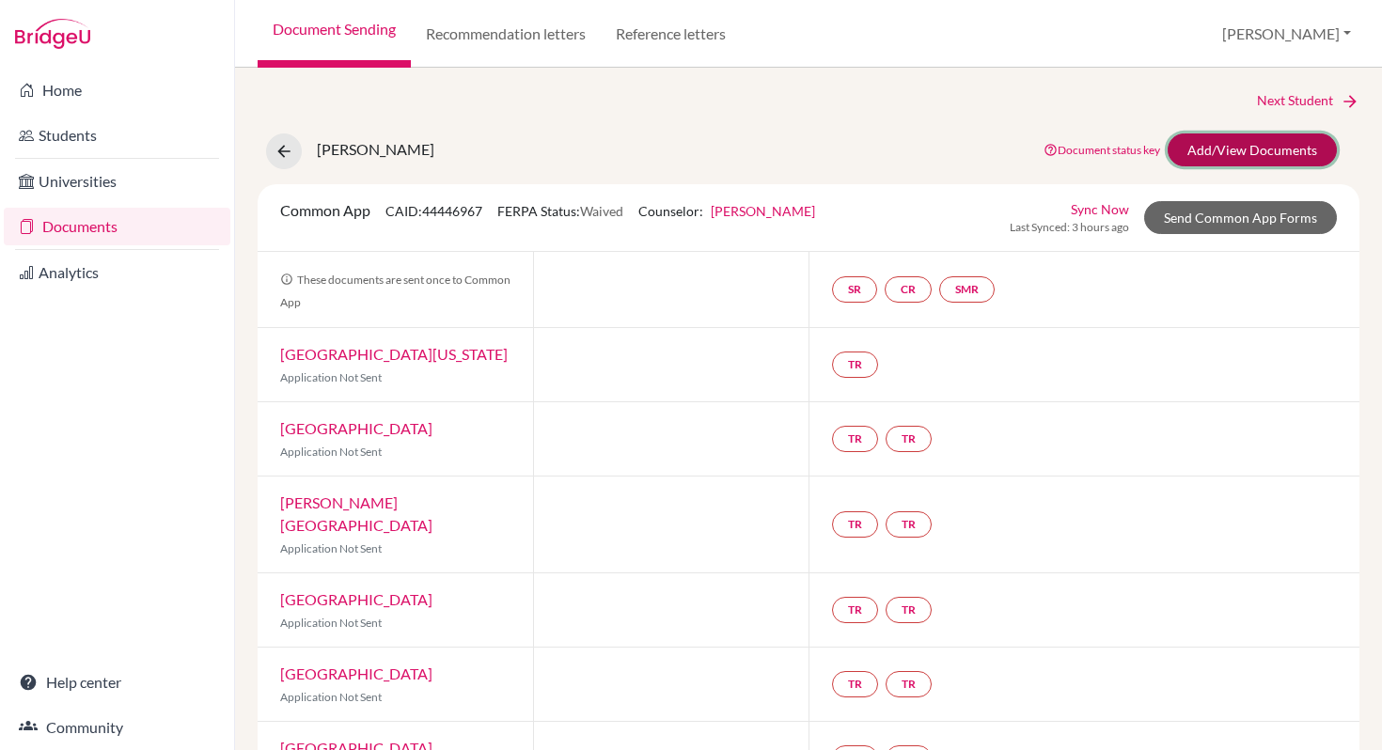 Image resolution: width=1382 pixels, height=750 pixels. I want to click on a: Universities, so click(117, 181).